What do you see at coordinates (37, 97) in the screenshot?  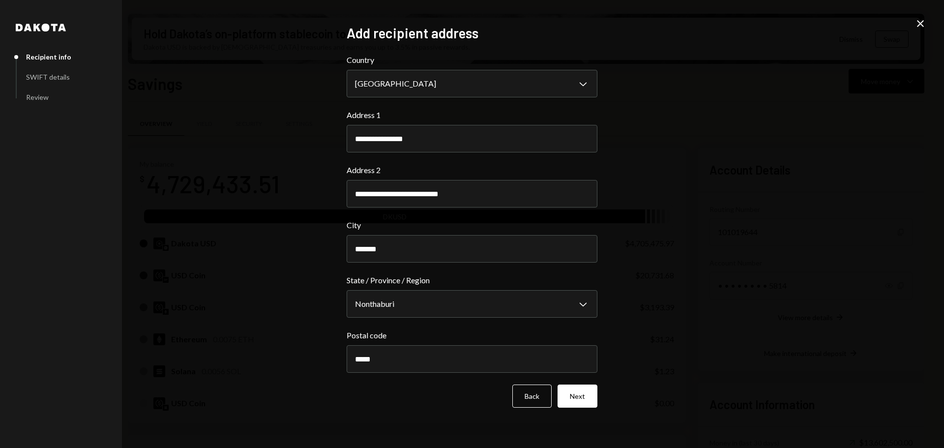 I see `div: Review` at bounding box center [37, 97].